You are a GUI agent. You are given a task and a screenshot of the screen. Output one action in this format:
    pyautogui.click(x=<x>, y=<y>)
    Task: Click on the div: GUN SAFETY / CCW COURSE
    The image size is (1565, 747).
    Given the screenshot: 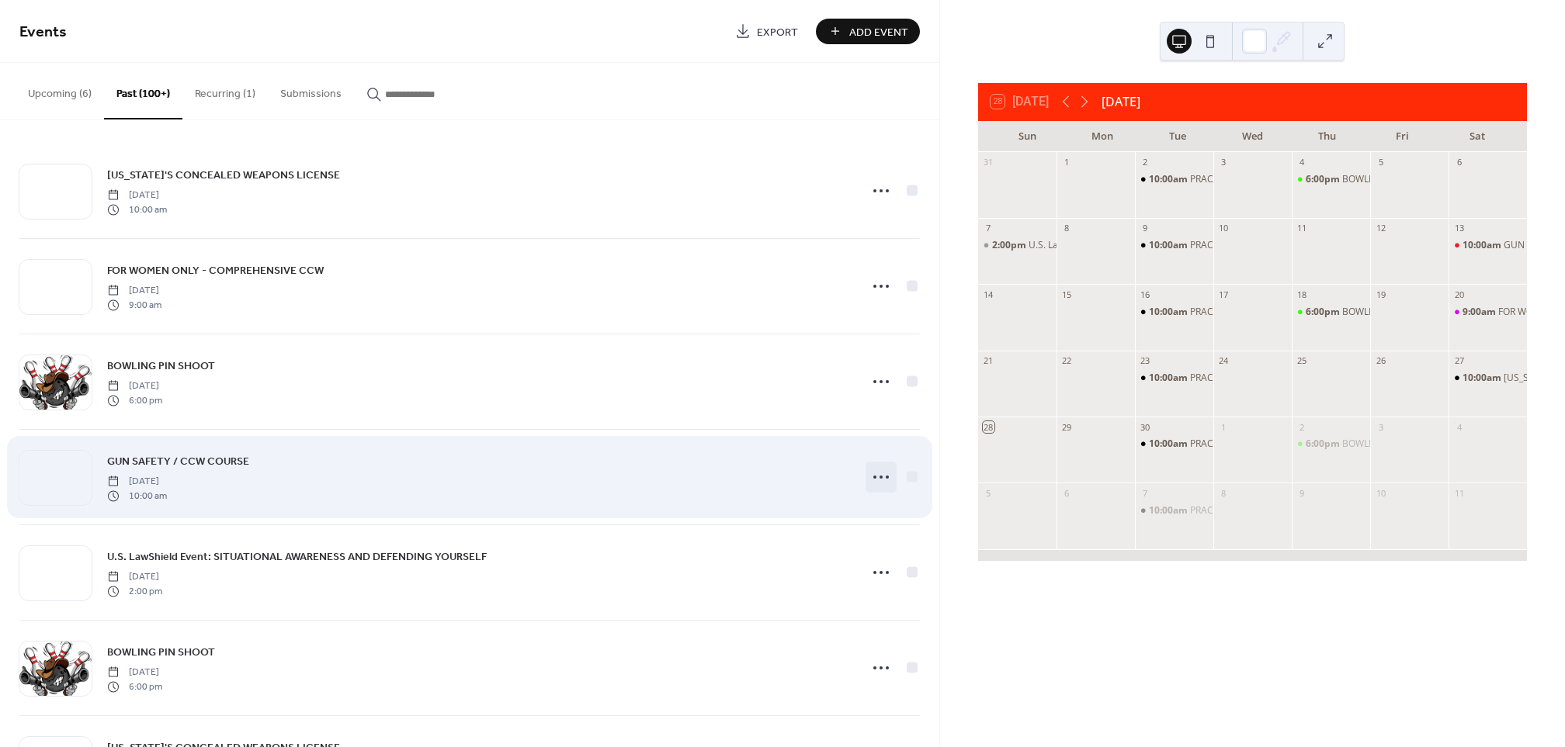 What is the action you would take?
    pyautogui.click(x=1487, y=245)
    